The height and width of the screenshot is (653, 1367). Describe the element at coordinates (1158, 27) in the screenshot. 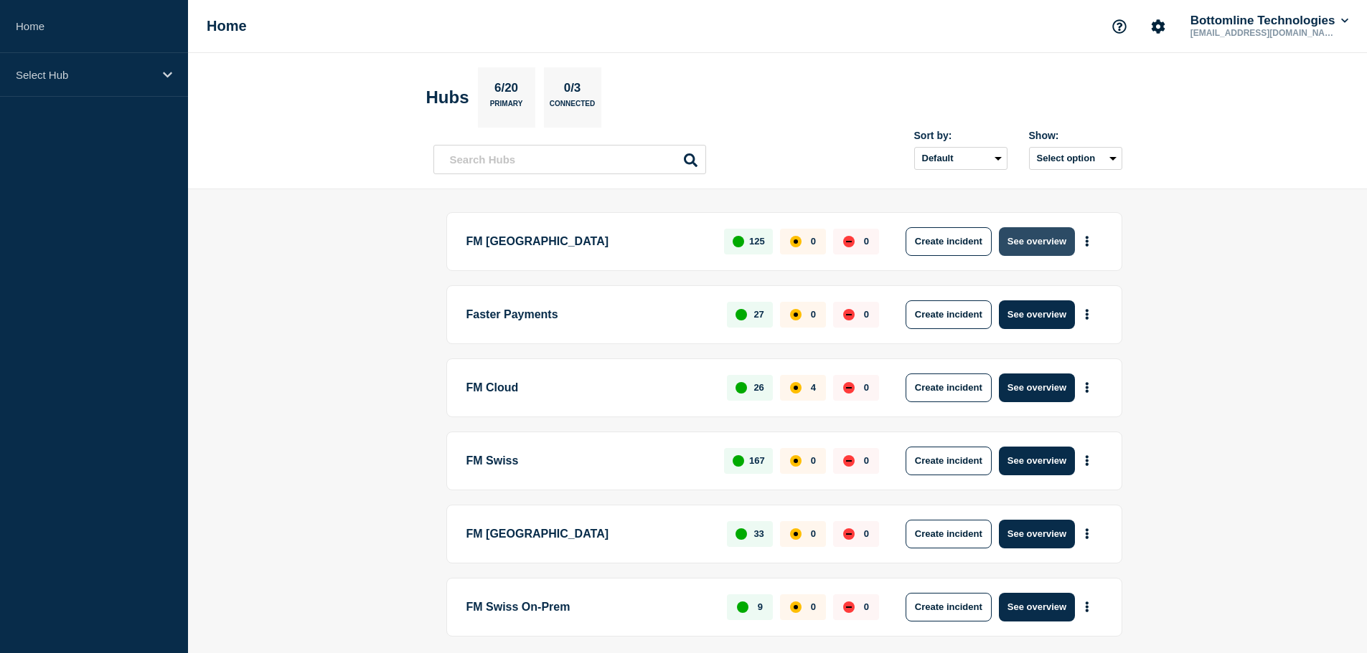

I see `button: Account settings` at that location.